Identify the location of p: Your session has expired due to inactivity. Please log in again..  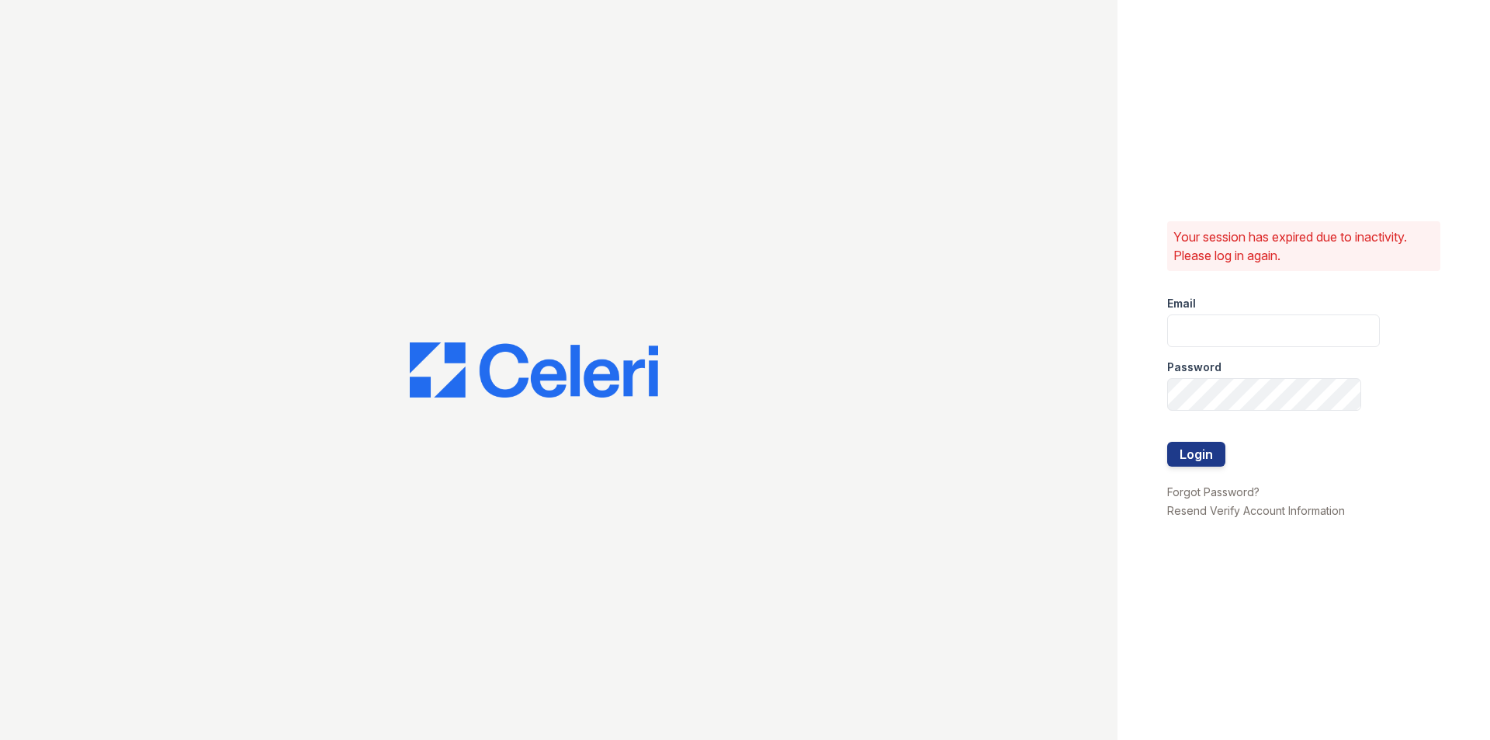
(1304, 246).